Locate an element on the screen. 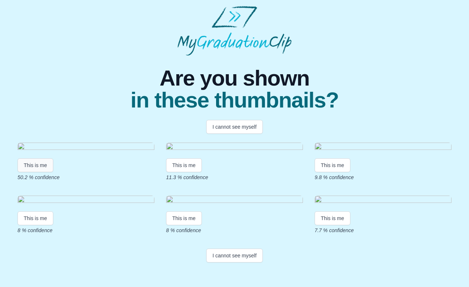  span: Are you shown is located at coordinates (234, 78).